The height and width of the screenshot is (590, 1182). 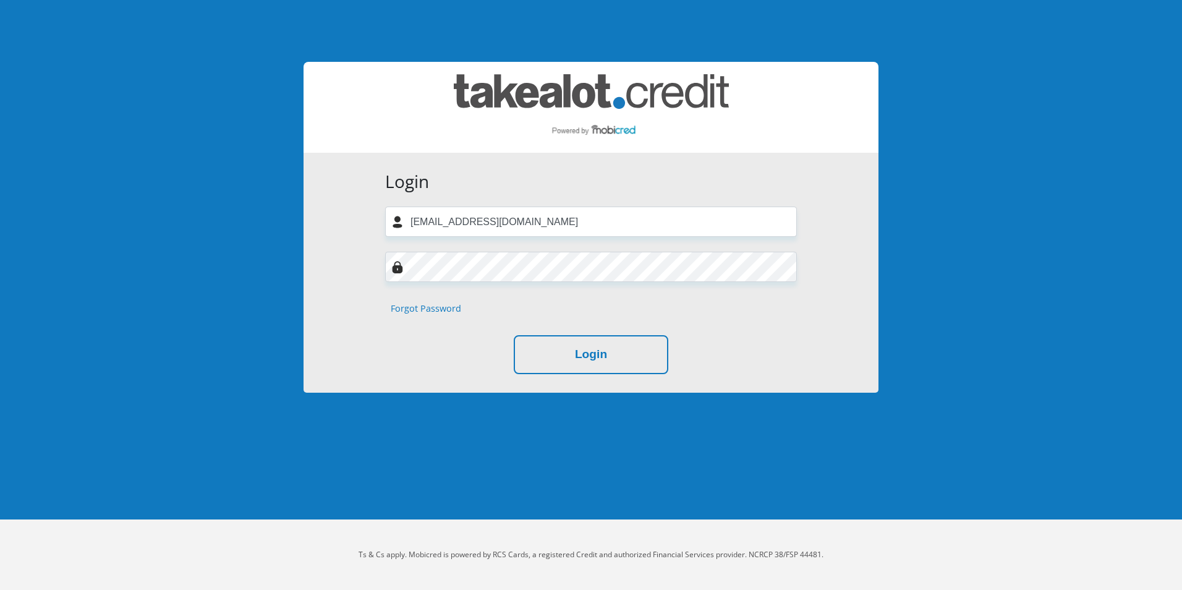 What do you see at coordinates (591, 221) in the screenshot?
I see `input: Username` at bounding box center [591, 221].